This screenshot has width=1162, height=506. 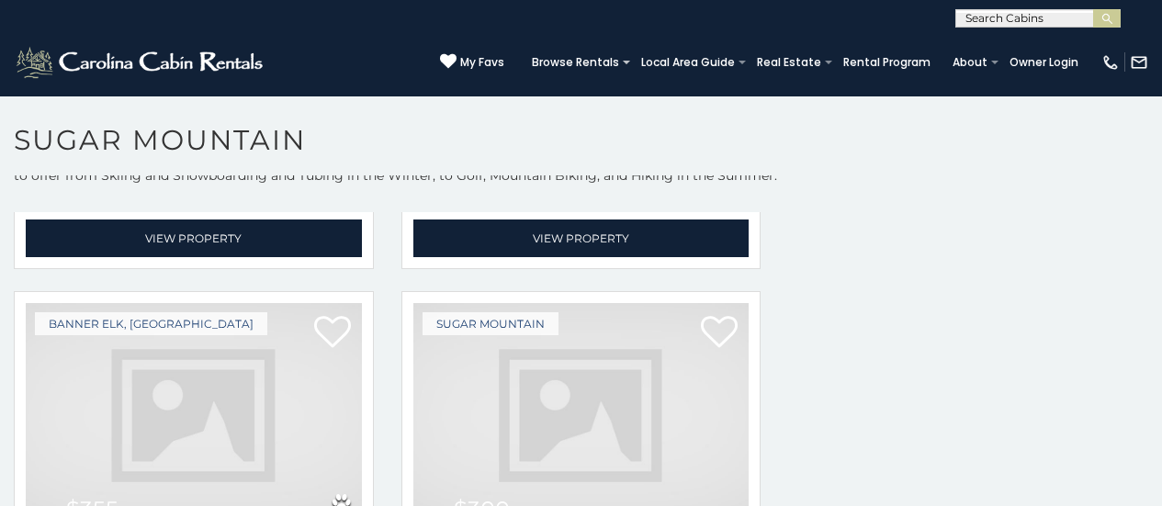 I want to click on a: Browse Rentals, so click(x=575, y=62).